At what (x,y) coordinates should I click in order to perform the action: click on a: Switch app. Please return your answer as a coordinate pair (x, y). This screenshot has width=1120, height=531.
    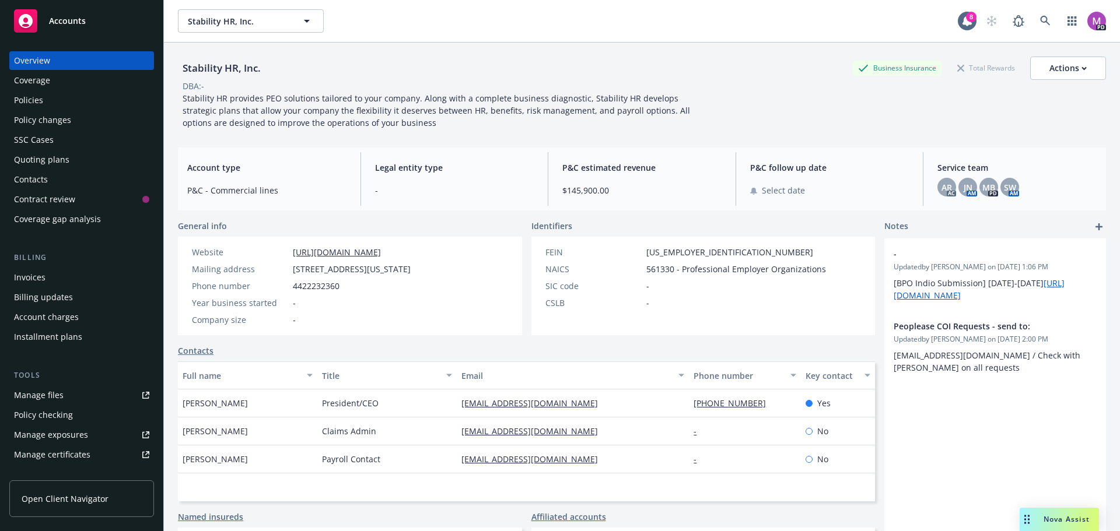
    Looking at the image, I should click on (1072, 21).